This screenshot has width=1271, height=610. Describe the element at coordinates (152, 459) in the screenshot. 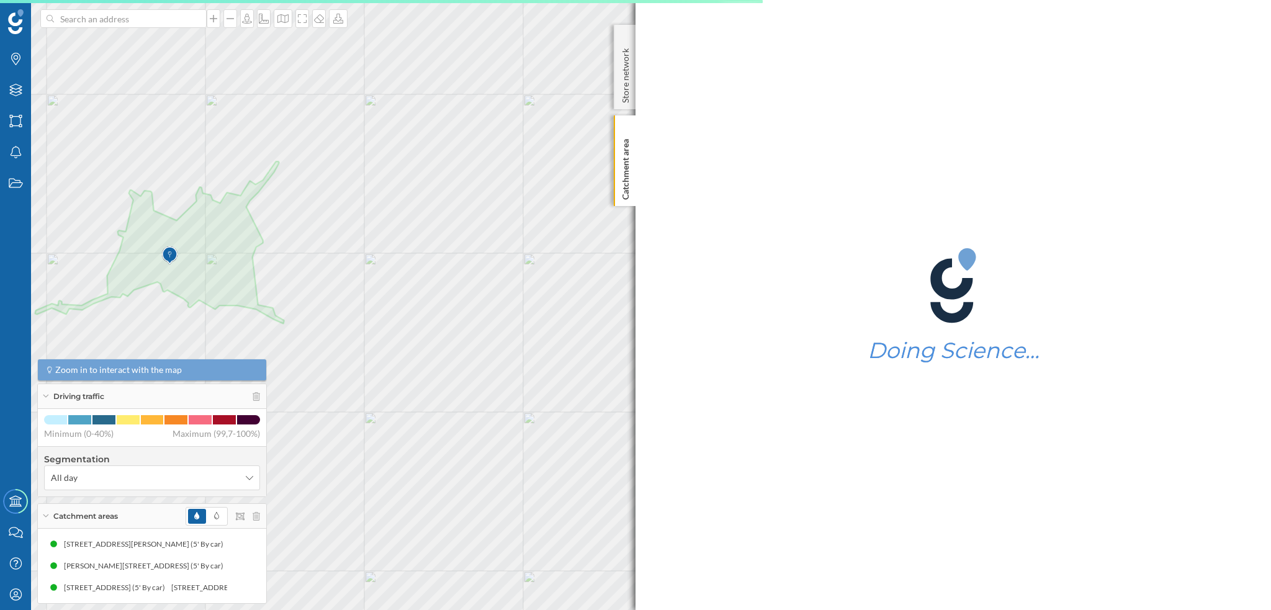

I see `h4: Segmentation` at that location.